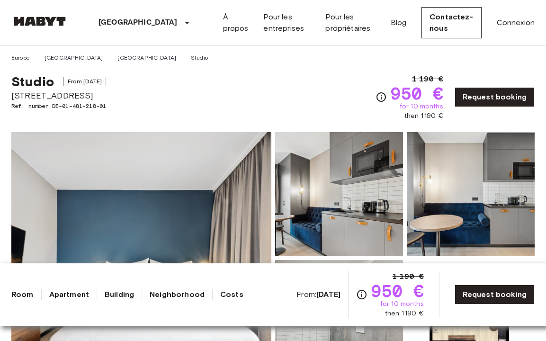  I want to click on a: Contactez-nous, so click(451, 23).